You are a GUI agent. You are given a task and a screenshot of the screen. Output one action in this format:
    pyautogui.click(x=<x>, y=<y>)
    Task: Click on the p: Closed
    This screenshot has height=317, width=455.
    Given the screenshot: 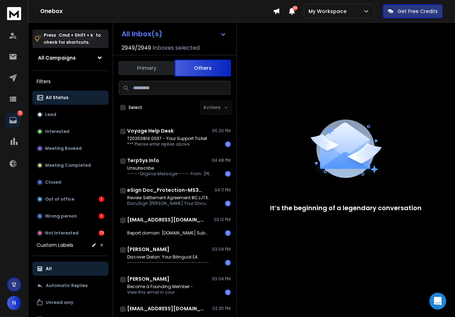 What is the action you would take?
    pyautogui.click(x=53, y=182)
    